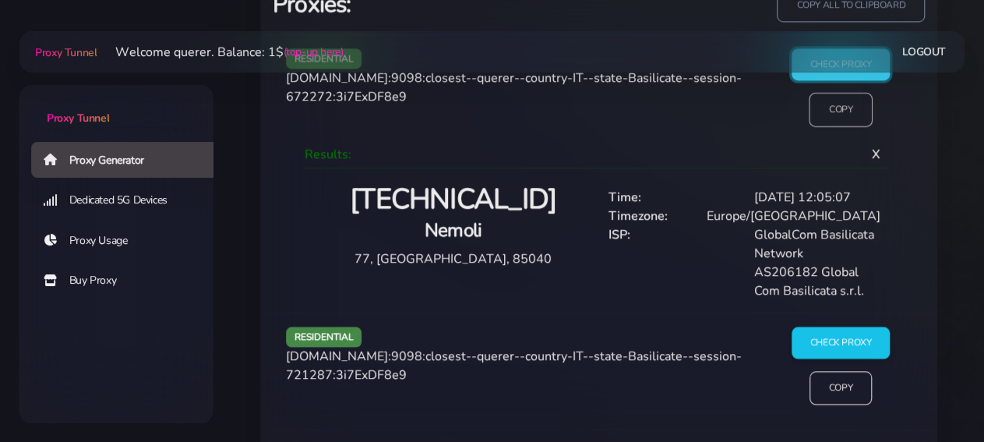 The height and width of the screenshot is (442, 984). What do you see at coordinates (129, 160) in the screenshot?
I see `a: Proxy Generator` at bounding box center [129, 160].